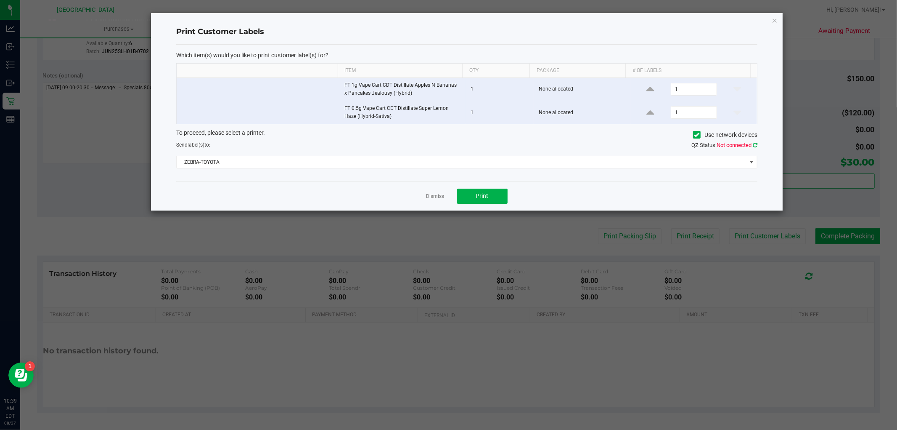 The width and height of the screenshot is (897, 430). What do you see at coordinates (462, 162) in the screenshot?
I see `span: ZEBRA-TOYOTA` at bounding box center [462, 162].